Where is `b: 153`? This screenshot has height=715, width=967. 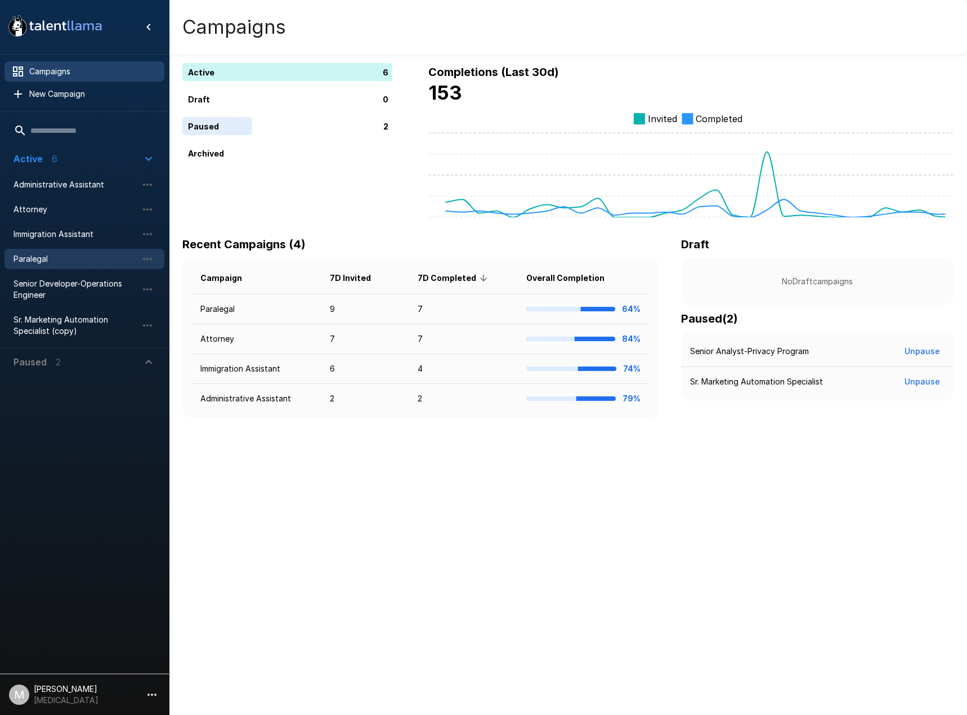
b: 153 is located at coordinates (445, 92).